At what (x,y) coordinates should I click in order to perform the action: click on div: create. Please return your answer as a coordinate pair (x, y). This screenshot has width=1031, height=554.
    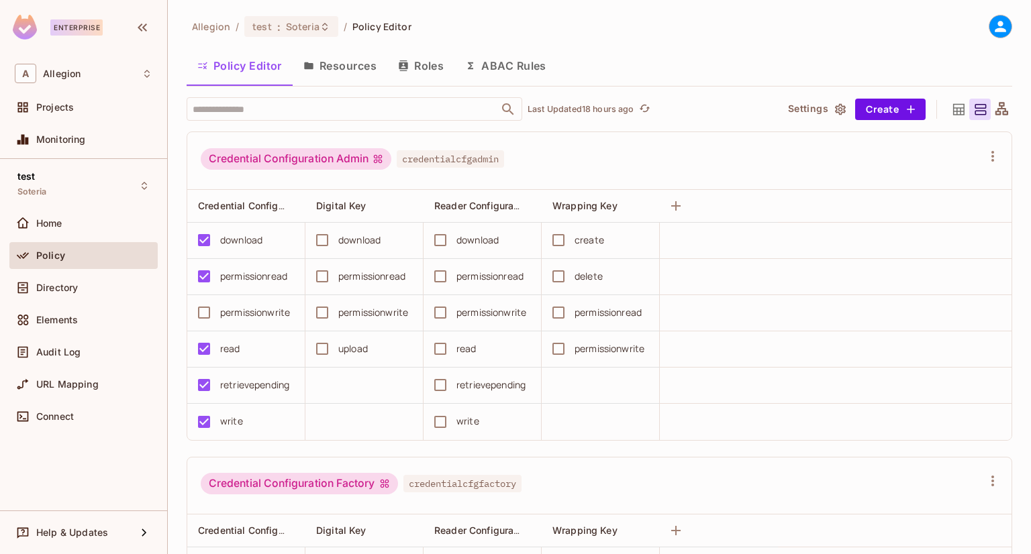
    Looking at the image, I should click on (589, 240).